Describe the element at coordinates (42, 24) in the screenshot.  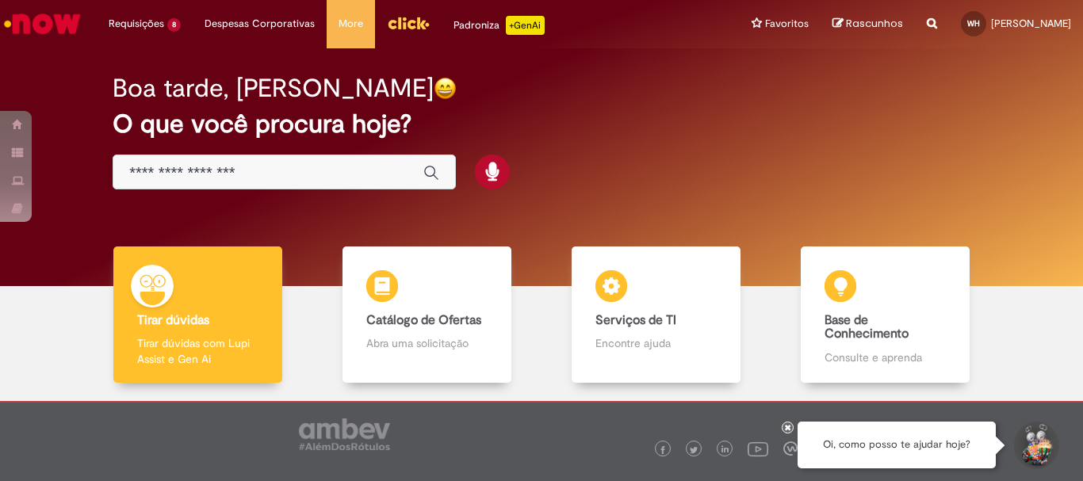
I see `img: ServiceNow` at that location.